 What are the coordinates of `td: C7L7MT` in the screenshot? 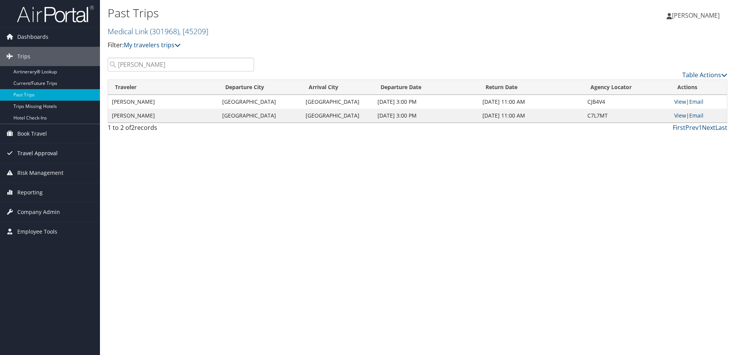 It's located at (627, 116).